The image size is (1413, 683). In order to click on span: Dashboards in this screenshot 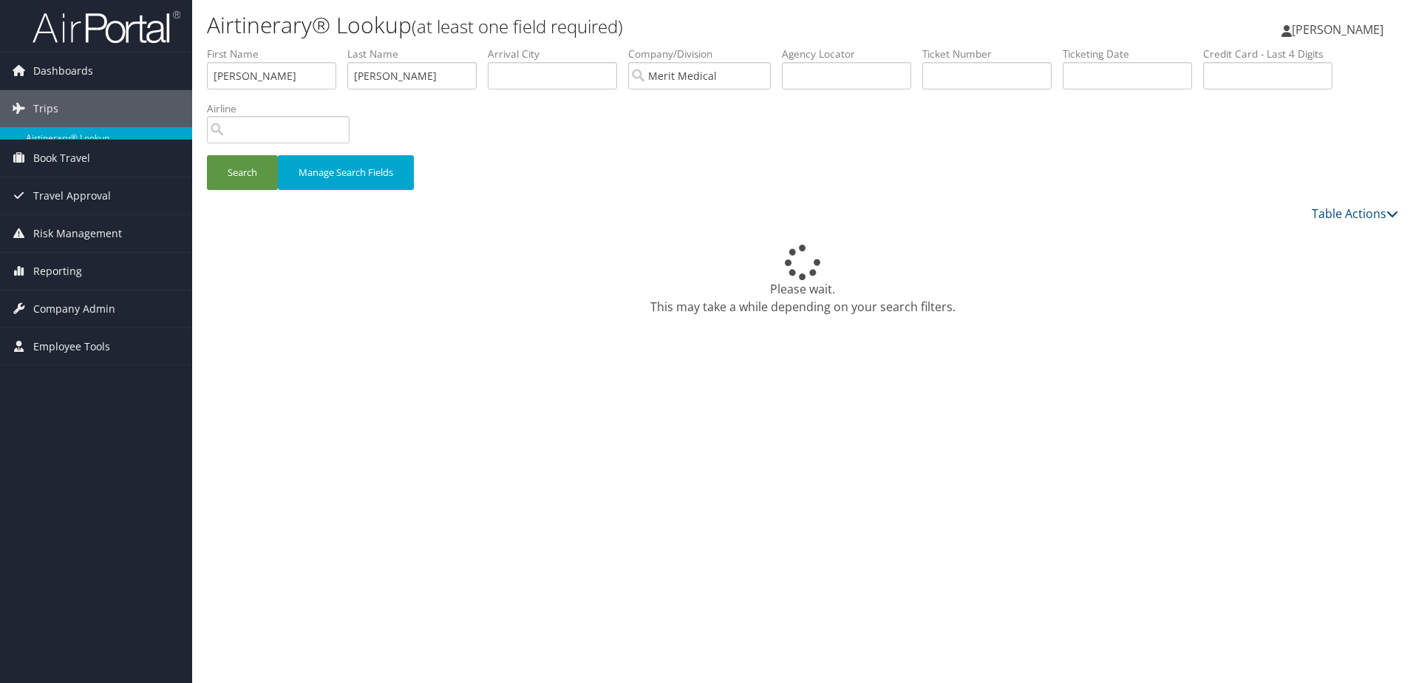, I will do `click(63, 71)`.